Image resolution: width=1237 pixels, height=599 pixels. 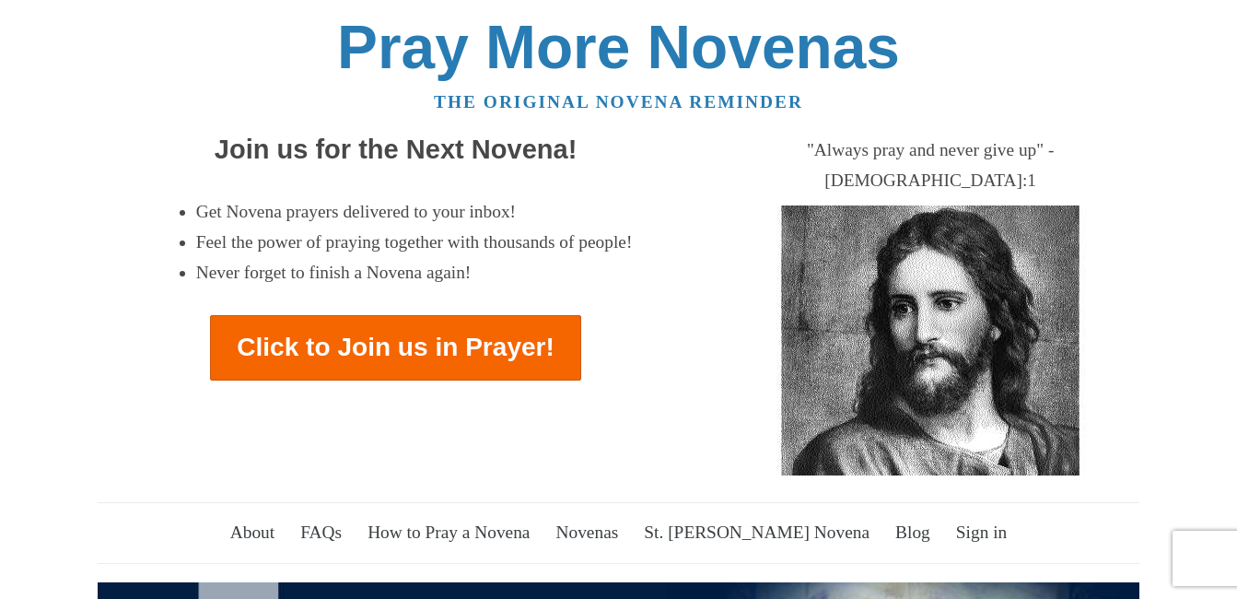 What do you see at coordinates (322, 532) in the screenshot?
I see `a: FAQs` at bounding box center [322, 532].